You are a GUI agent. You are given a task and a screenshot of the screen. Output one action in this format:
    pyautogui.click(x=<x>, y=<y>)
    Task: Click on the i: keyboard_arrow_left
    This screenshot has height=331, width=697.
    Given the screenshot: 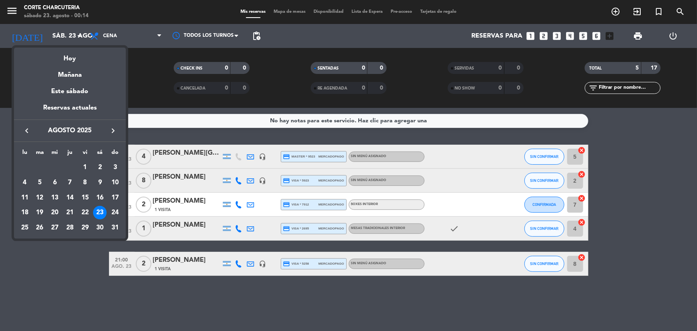 What is the action you would take?
    pyautogui.click(x=27, y=131)
    